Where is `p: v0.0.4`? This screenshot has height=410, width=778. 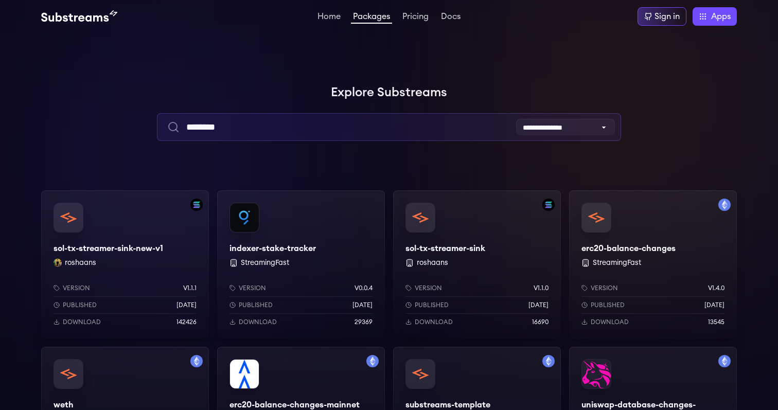 p: v0.0.4 is located at coordinates (363, 288).